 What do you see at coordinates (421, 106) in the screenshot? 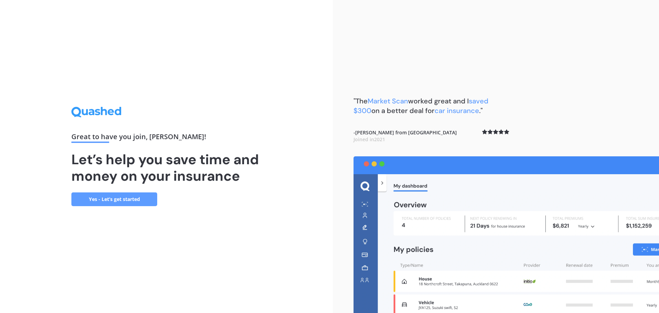
I see `span: saved $300` at bounding box center [421, 106].